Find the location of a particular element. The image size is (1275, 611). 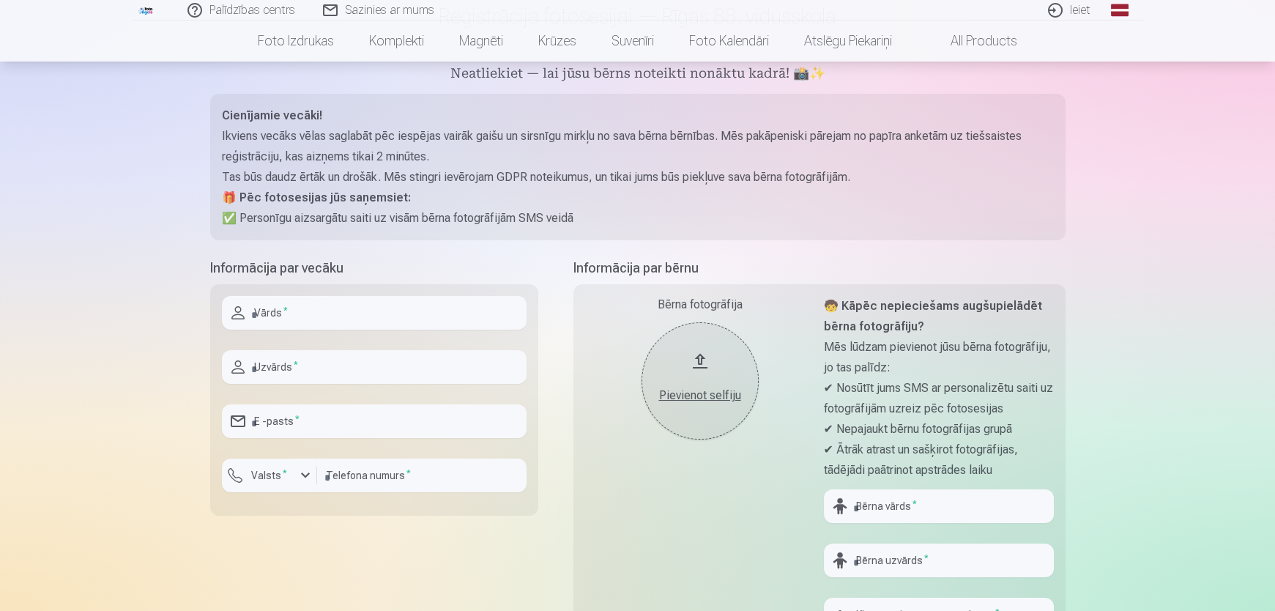

p: ✔ Ātrāk atrast un sašķirot fotogrāfijas, tādējādi paātrinot apstrādes laiku is located at coordinates (939, 460).